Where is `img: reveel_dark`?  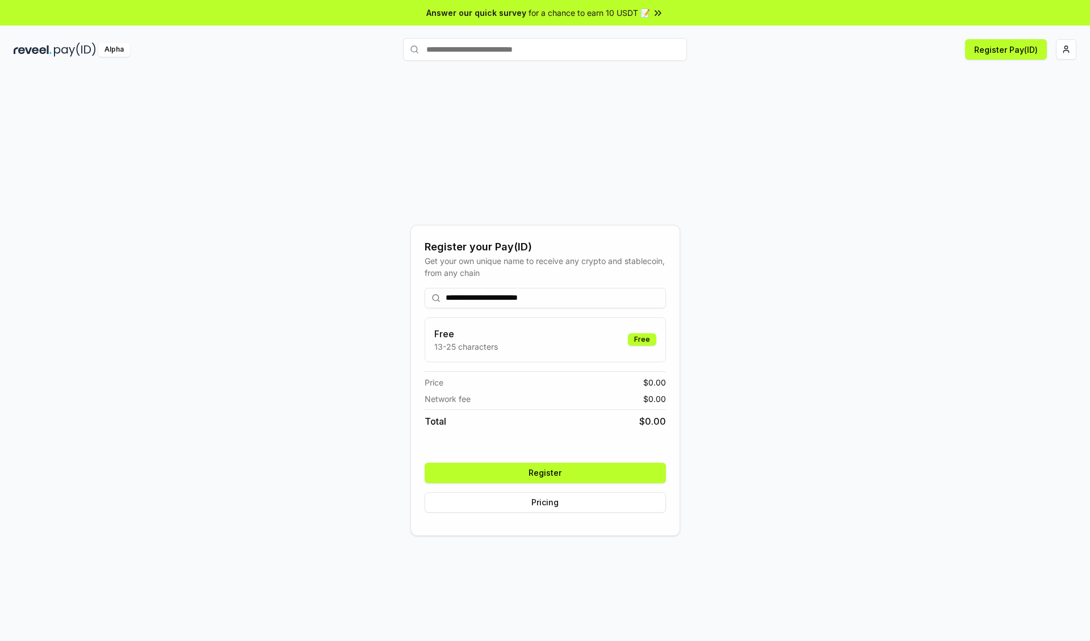
img: reveel_dark is located at coordinates (32, 49).